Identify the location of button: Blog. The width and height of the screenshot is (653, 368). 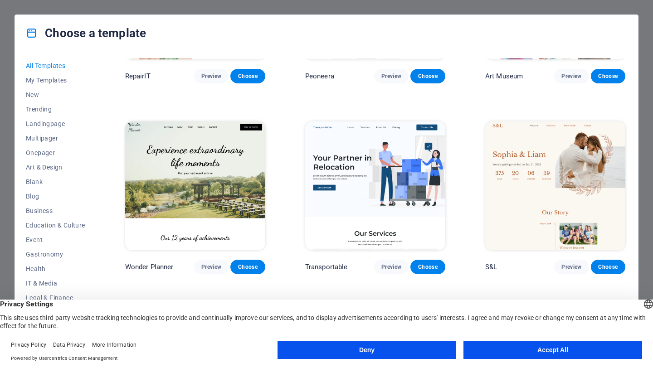
(55, 196).